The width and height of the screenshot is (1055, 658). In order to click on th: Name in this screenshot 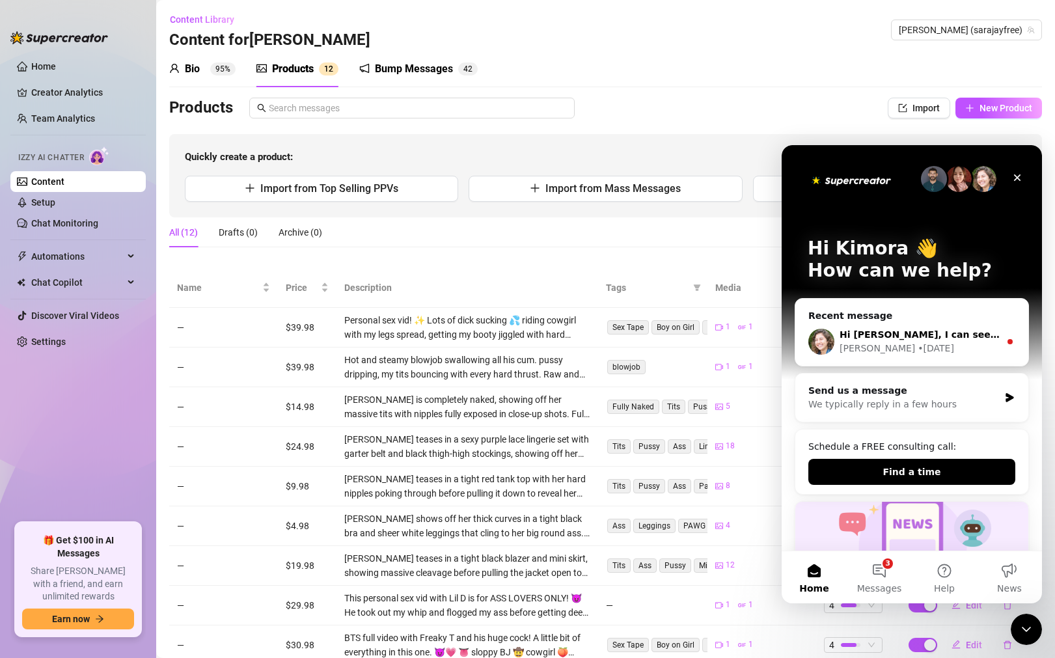, I will do `click(223, 288)`.